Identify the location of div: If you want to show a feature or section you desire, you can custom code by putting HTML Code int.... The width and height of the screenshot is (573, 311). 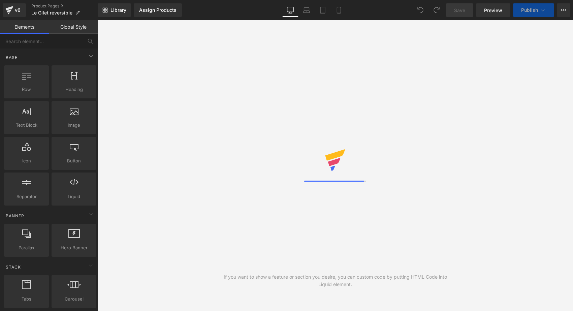
(335, 281).